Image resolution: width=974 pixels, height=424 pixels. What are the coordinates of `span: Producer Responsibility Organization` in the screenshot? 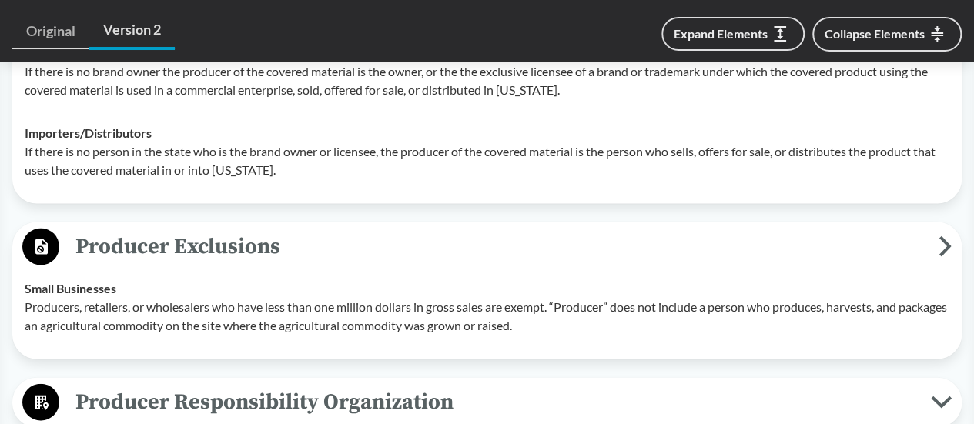 It's located at (495, 402).